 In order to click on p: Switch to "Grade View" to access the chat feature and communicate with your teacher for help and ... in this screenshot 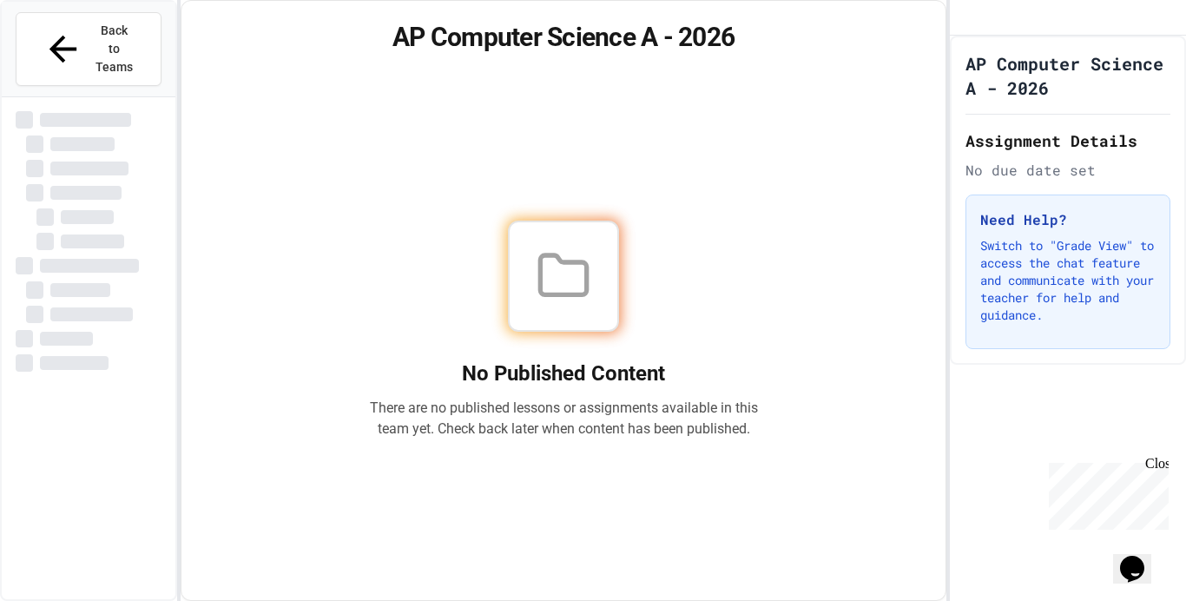, I will do `click(1068, 281)`.